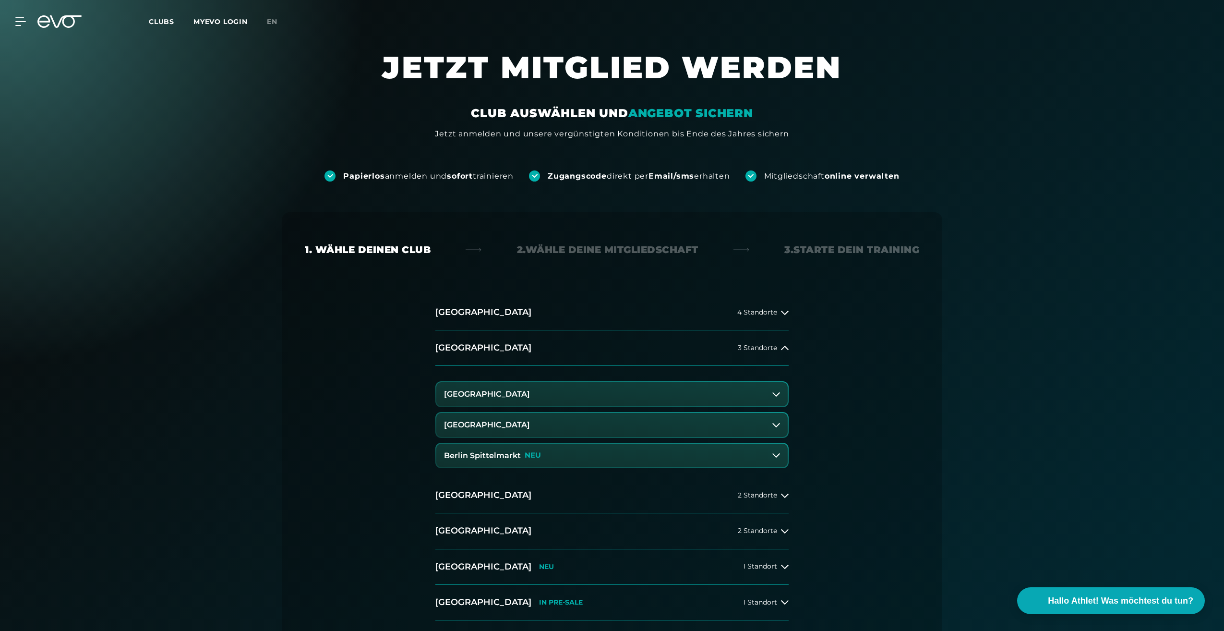  What do you see at coordinates (862, 176) in the screenshot?
I see `strong: online verwalten` at bounding box center [862, 176].